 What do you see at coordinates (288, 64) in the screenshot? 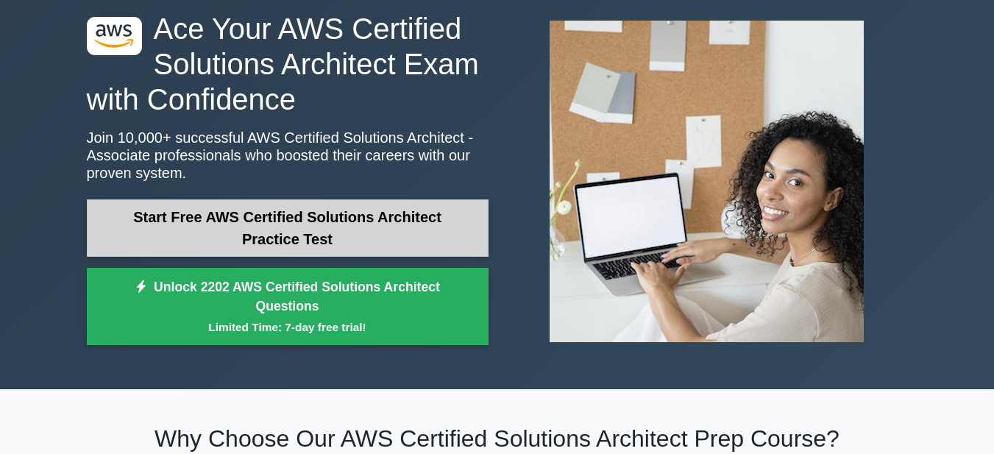
I see `h1: Ace Your AWS Certified Solutions Architect Exam with Confidence` at bounding box center [288, 64].